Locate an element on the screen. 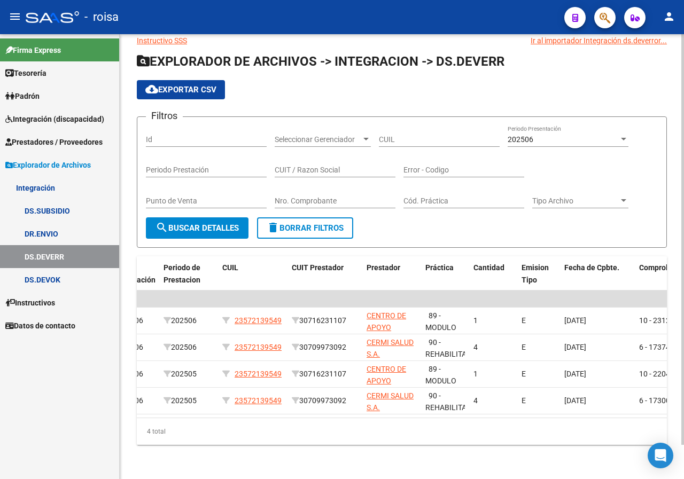  datatable-header-cell: CUIT Prestador is located at coordinates (325, 274).